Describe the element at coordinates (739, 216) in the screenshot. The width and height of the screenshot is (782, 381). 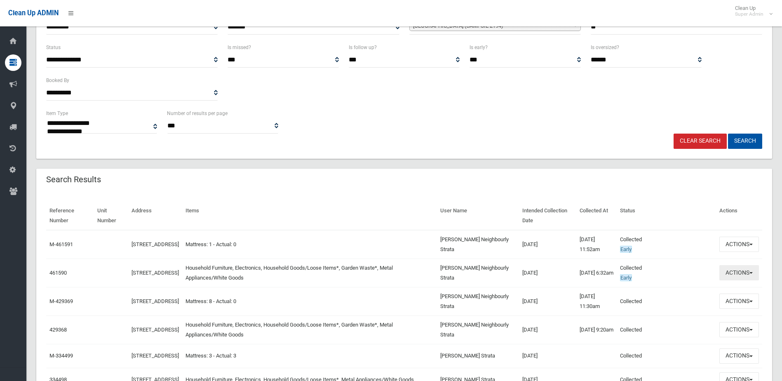
I see `th: Actions` at that location.